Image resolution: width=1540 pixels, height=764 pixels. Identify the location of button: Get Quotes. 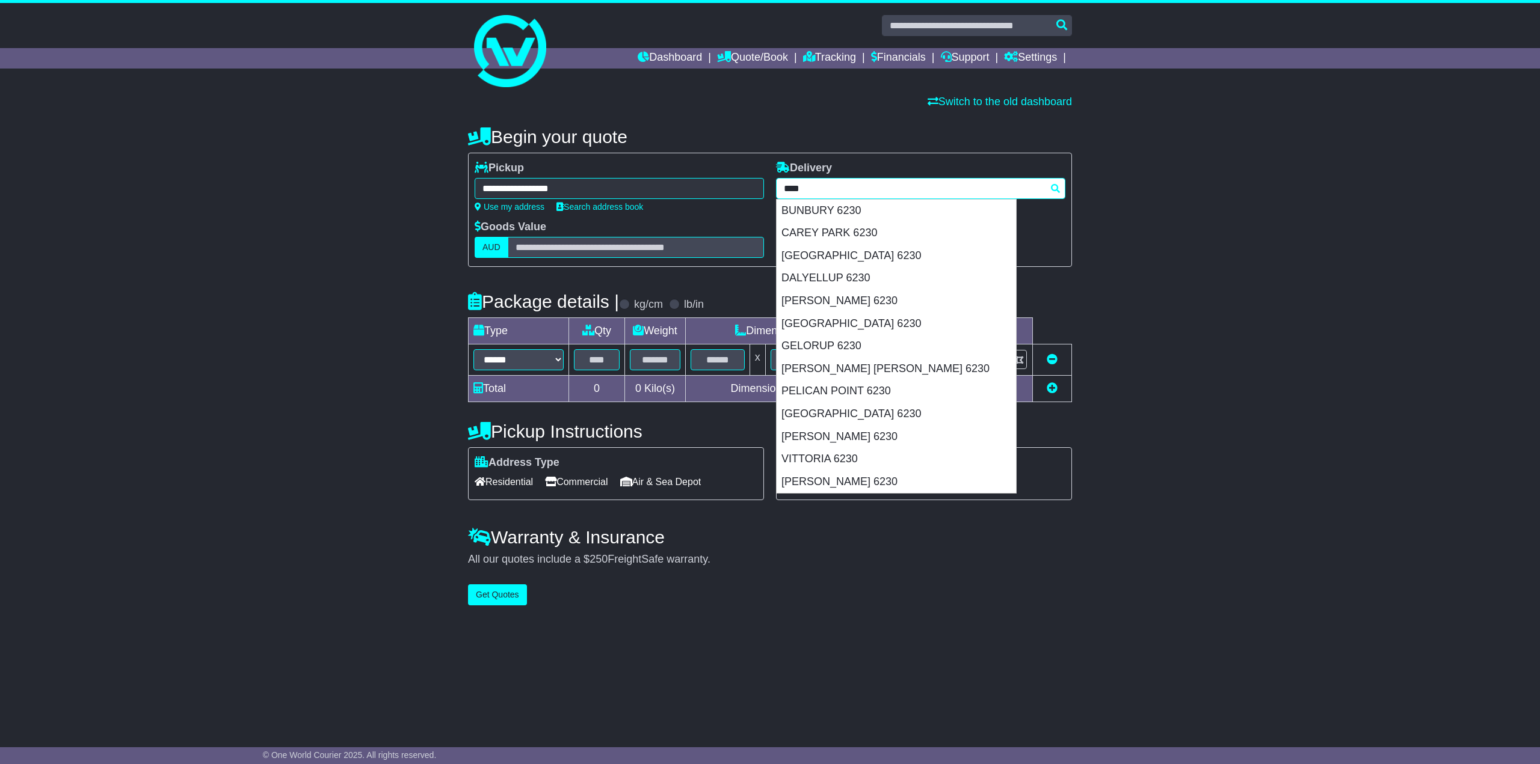
(497, 595).